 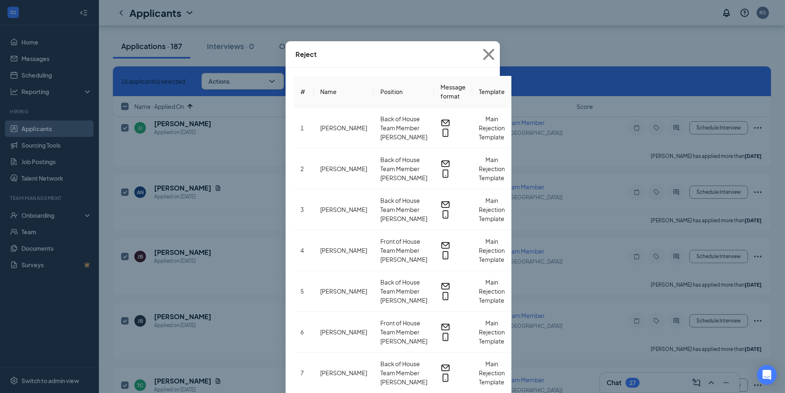 I want to click on div: Reject, so click(x=306, y=54).